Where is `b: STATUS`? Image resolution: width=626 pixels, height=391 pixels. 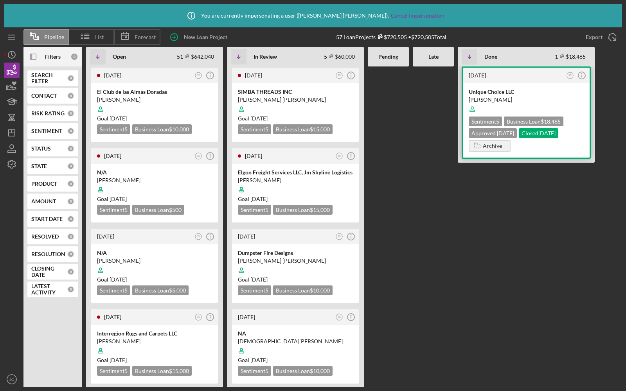 b: STATUS is located at coordinates (41, 149).